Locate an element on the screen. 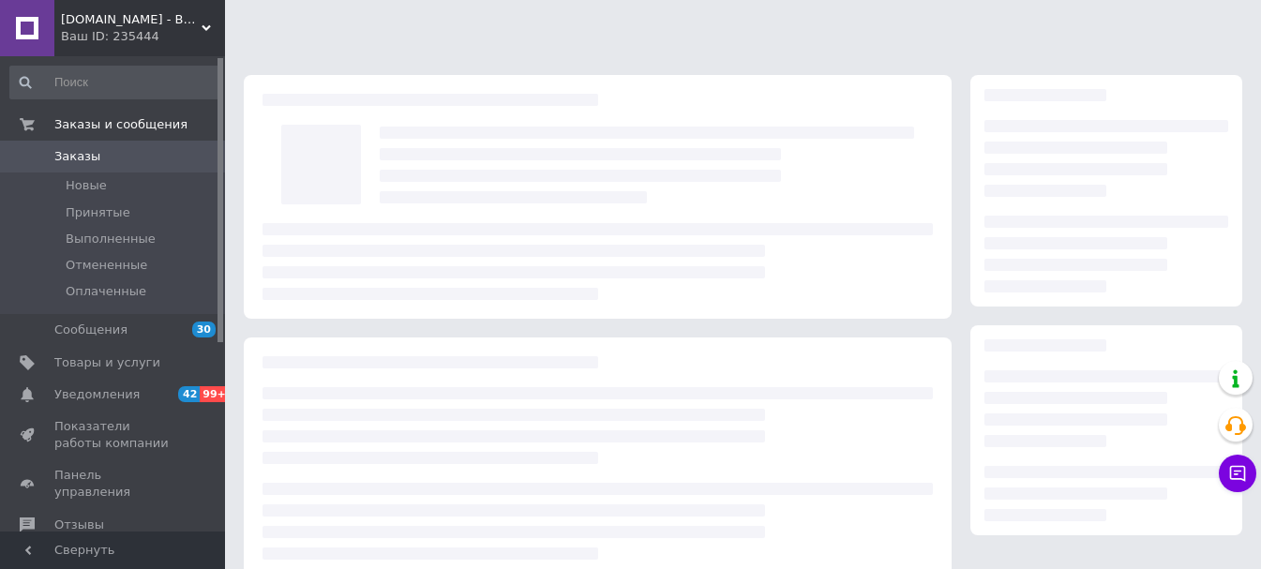 The image size is (1261, 569). span: Сообщения is located at coordinates (91, 330).